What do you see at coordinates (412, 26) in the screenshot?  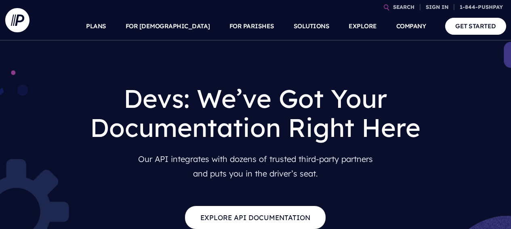 I see `a: COMPANY` at bounding box center [412, 26].